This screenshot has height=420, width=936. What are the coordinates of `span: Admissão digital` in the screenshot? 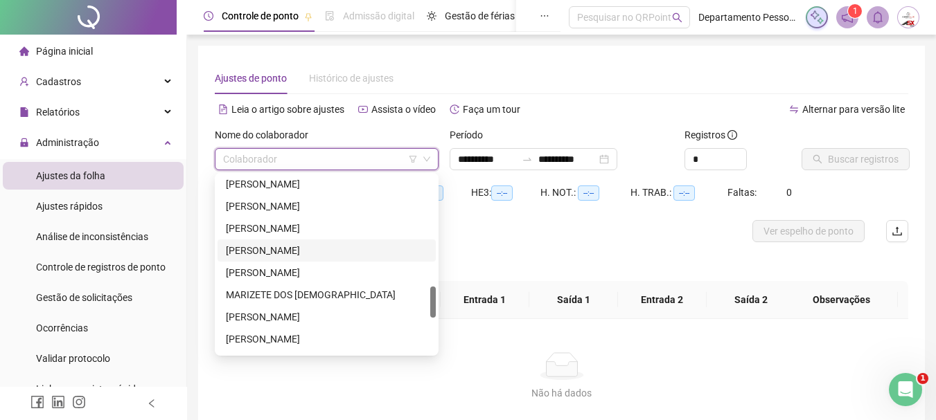 It's located at (378, 16).